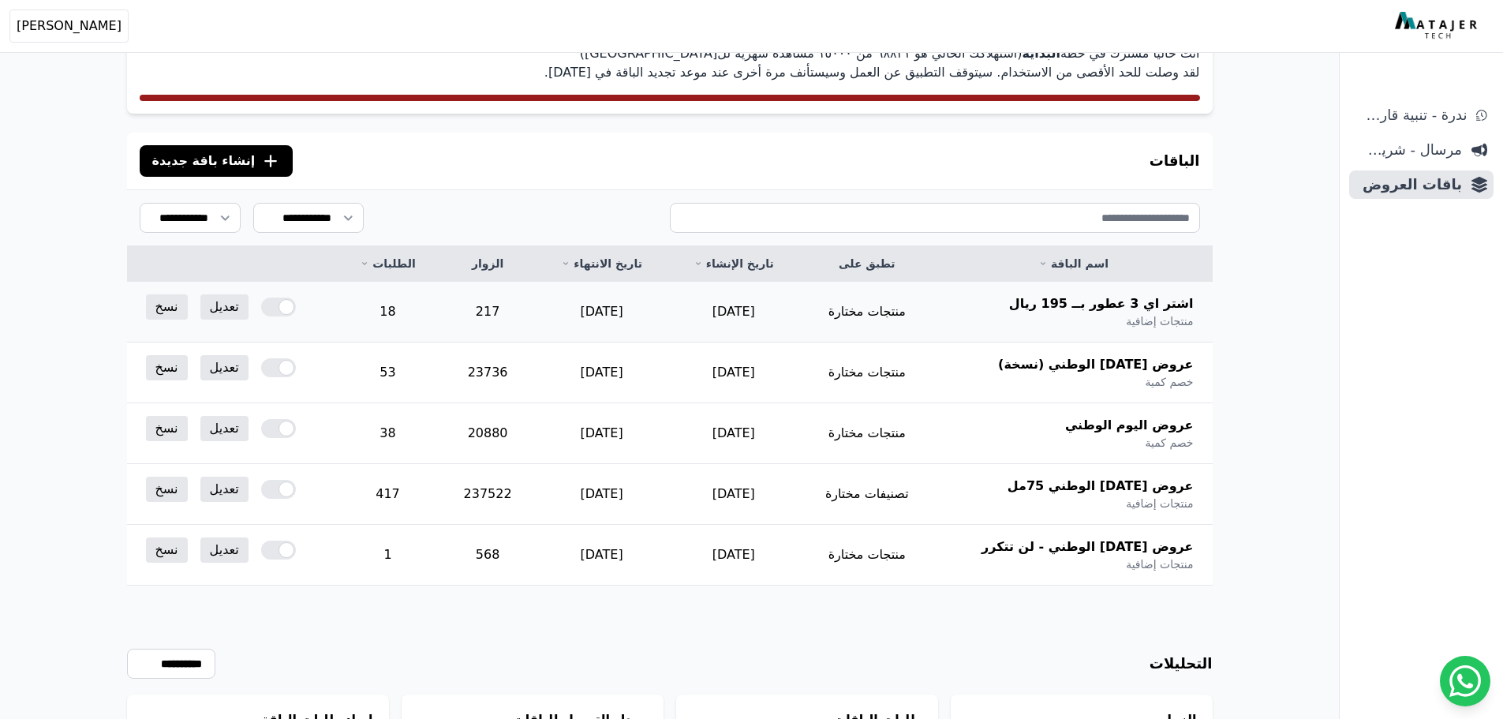  What do you see at coordinates (1174, 161) in the screenshot?
I see `h3: الباقات` at bounding box center [1174, 161].